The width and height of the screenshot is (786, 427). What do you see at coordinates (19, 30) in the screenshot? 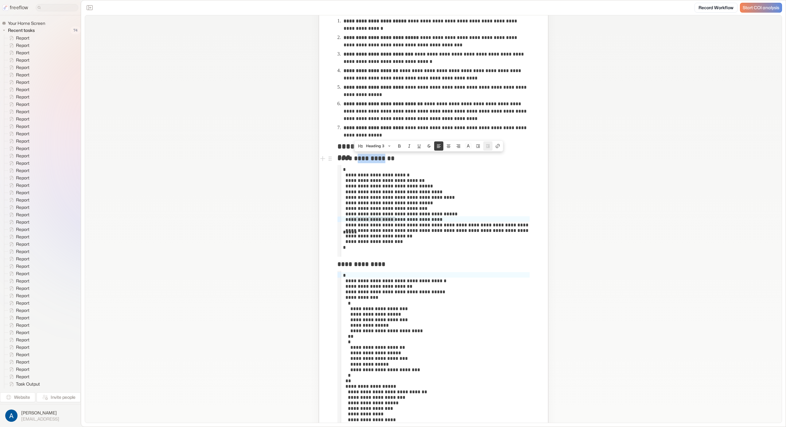
I see `button: Recent tasks` at bounding box center [19, 30].